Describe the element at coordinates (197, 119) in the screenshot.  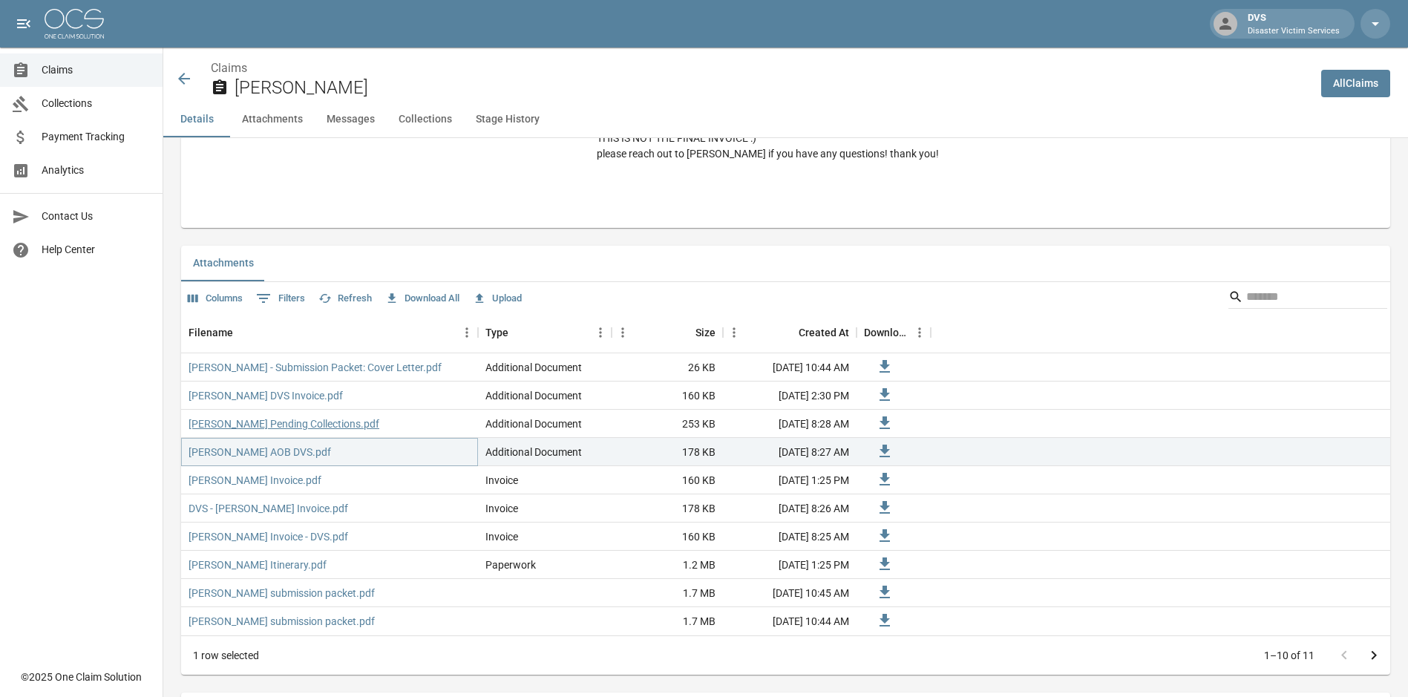
I see `button: Details` at that location.